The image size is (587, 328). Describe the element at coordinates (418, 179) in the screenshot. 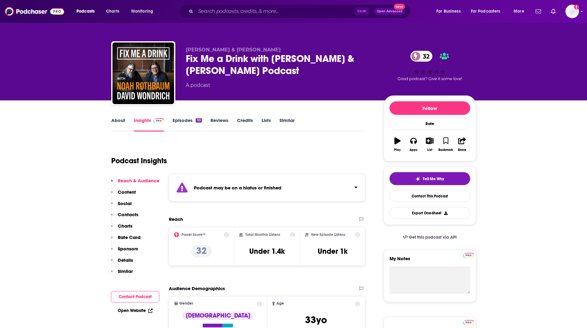

I see `img: tell me why sparkle` at that location.